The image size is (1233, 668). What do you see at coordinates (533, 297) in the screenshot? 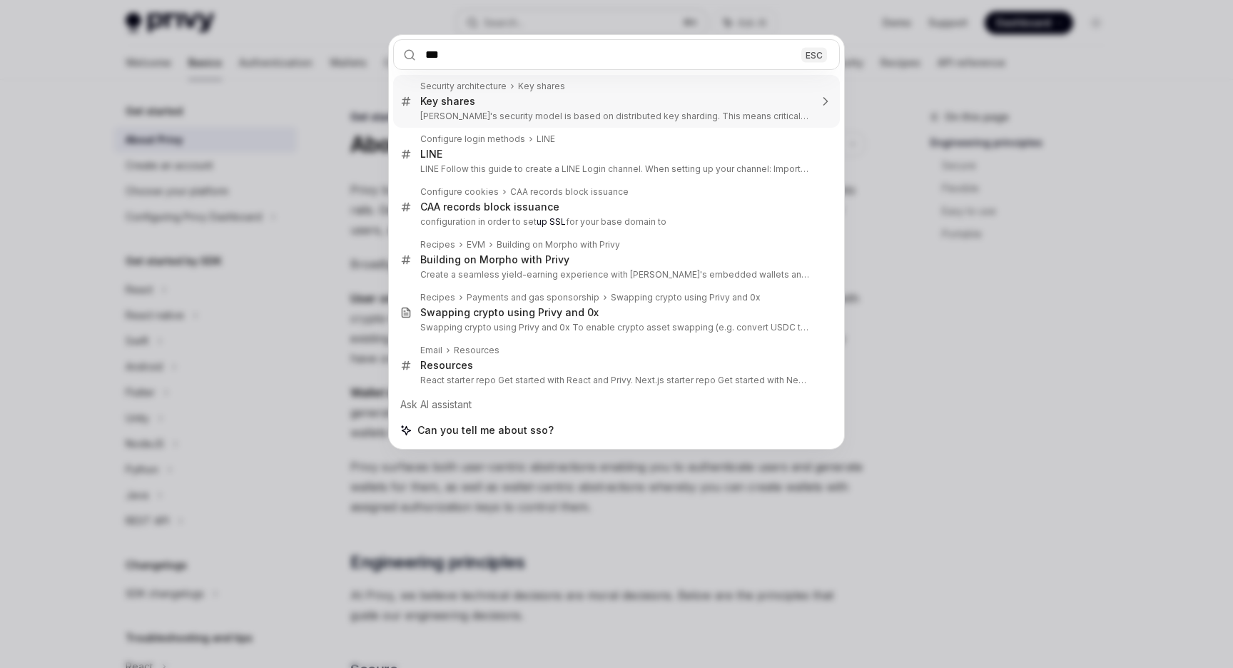
I see `div: Payments and gas sponsorship` at bounding box center [533, 297].